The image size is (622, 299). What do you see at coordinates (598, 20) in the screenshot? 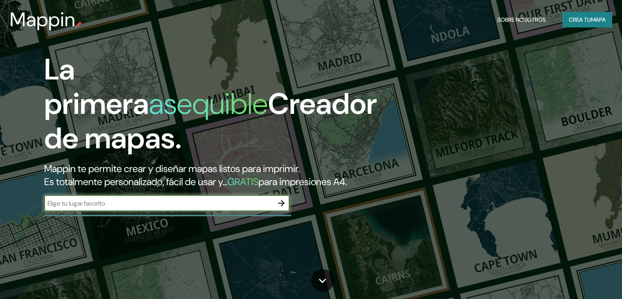
I see `font: mapa` at bounding box center [598, 20].